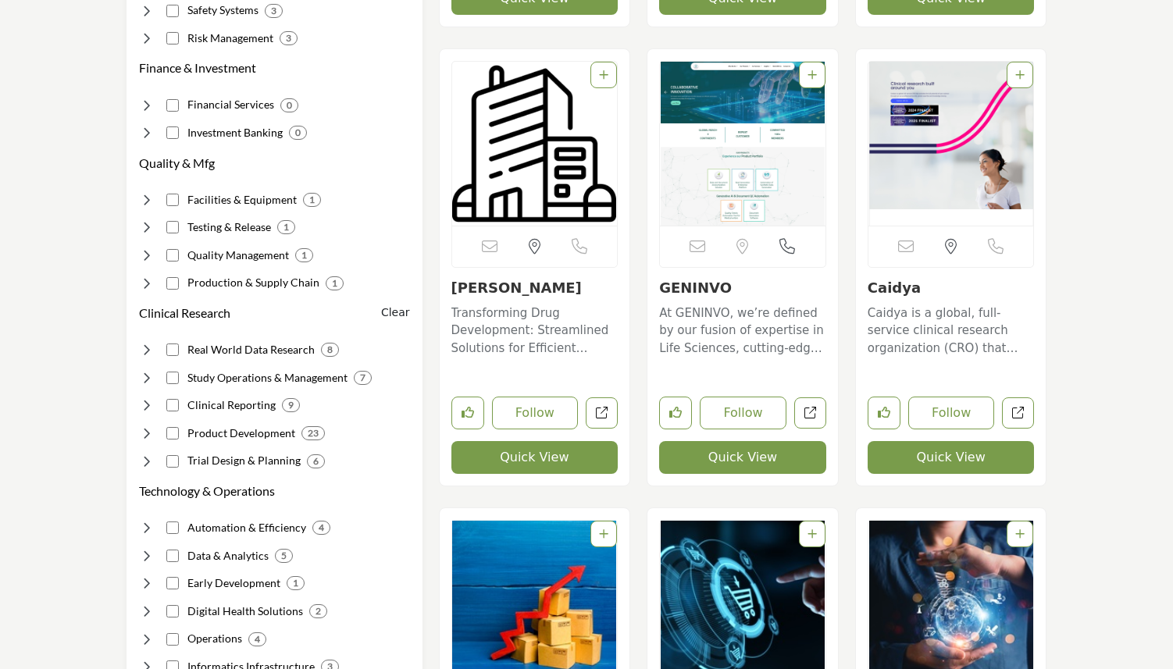  Describe the element at coordinates (291, 405) in the screenshot. I see `div: 9 Results For Clinical Reporting` at that location.